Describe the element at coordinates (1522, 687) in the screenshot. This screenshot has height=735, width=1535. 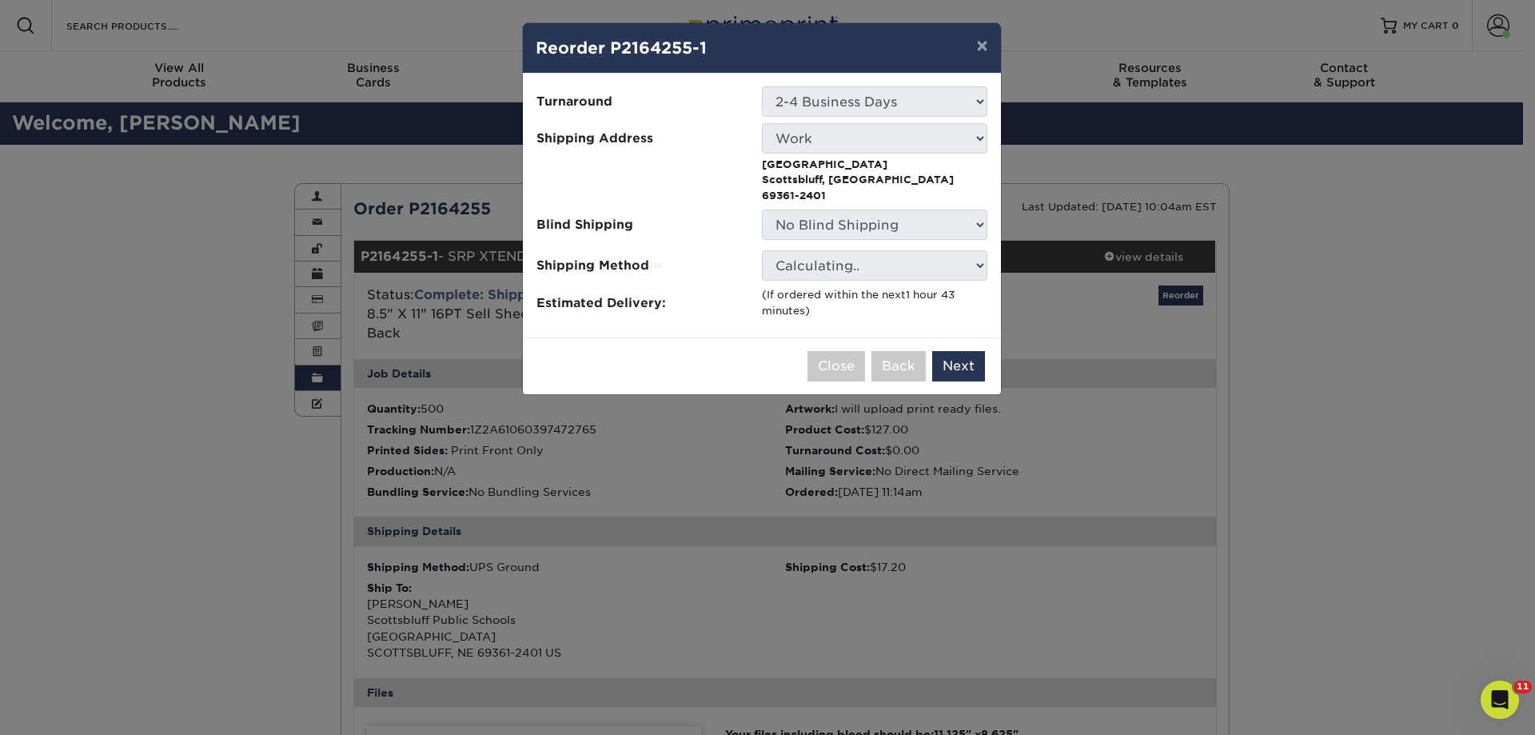
I see `span: 11` at that location.